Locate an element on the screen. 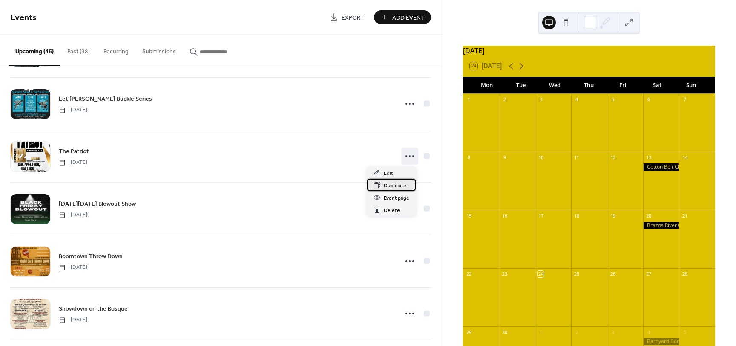 This screenshot has width=736, height=346. div: 23 is located at coordinates (505, 274).